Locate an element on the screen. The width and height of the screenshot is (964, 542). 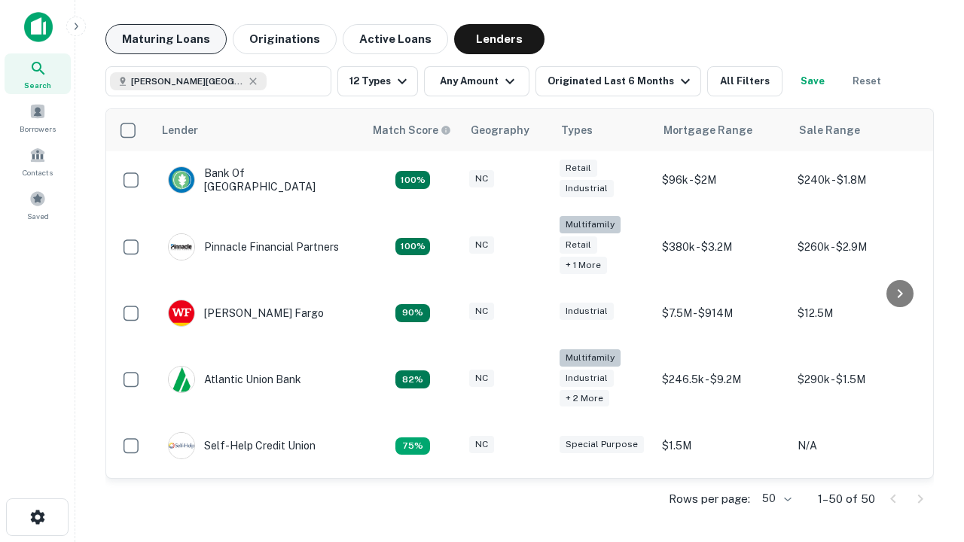
a: Search is located at coordinates (38, 74).